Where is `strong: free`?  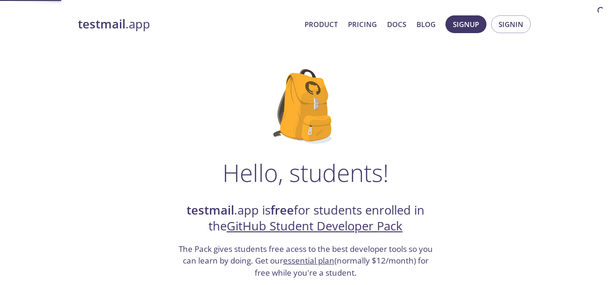 strong: free is located at coordinates (282, 210).